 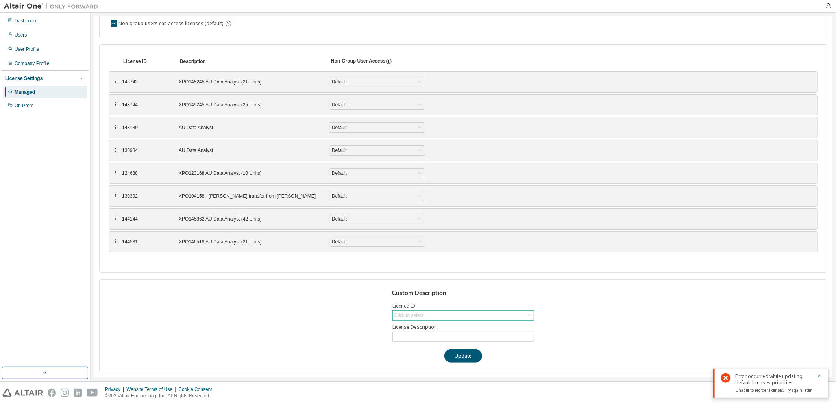 What do you see at coordinates (358, 61) in the screenshot?
I see `div: Non-Group User Access` at bounding box center [358, 61].